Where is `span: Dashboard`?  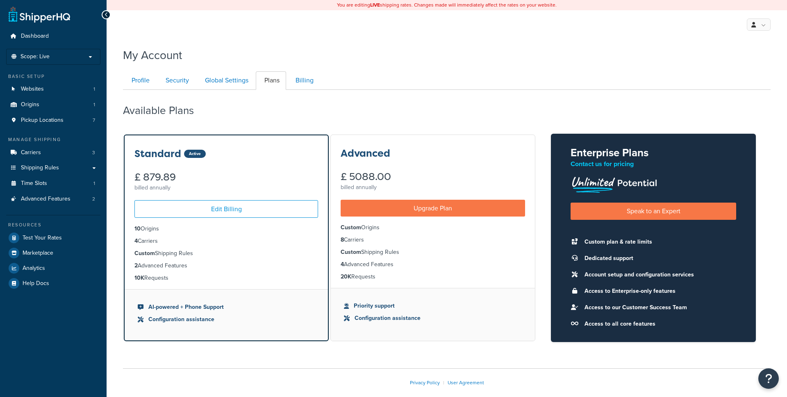 span: Dashboard is located at coordinates (35, 36).